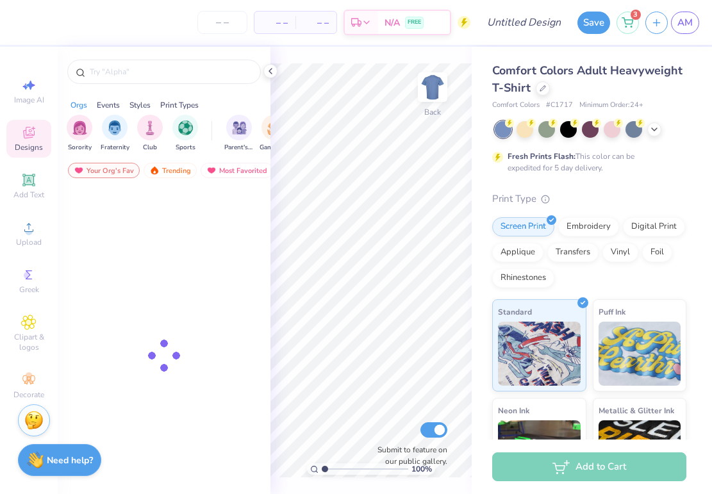 The width and height of the screenshot is (712, 494). I want to click on div: Orgs, so click(79, 105).